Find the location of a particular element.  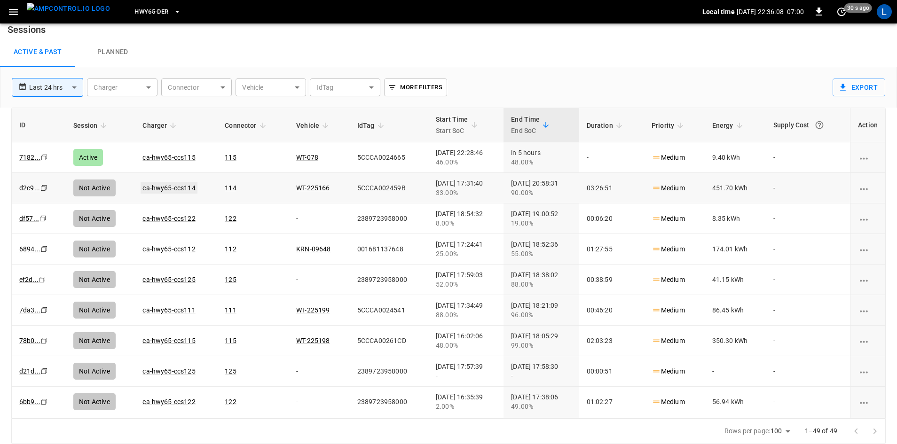

div: 100 is located at coordinates (781, 431).